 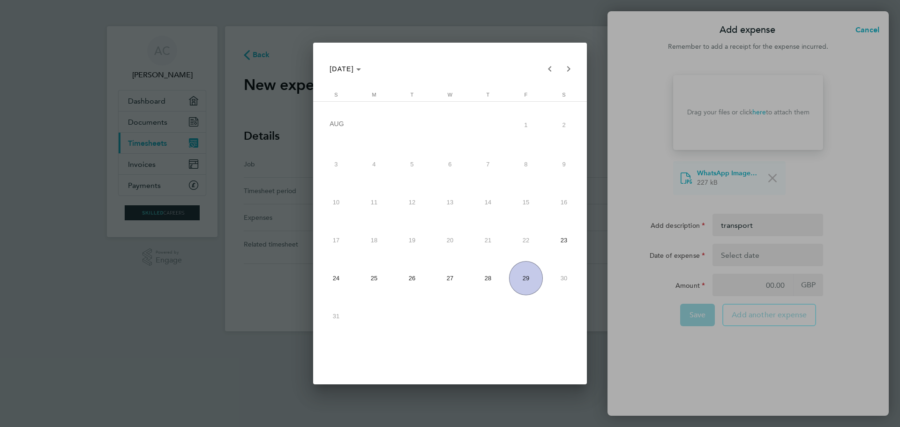 I want to click on span: 6, so click(x=450, y=164).